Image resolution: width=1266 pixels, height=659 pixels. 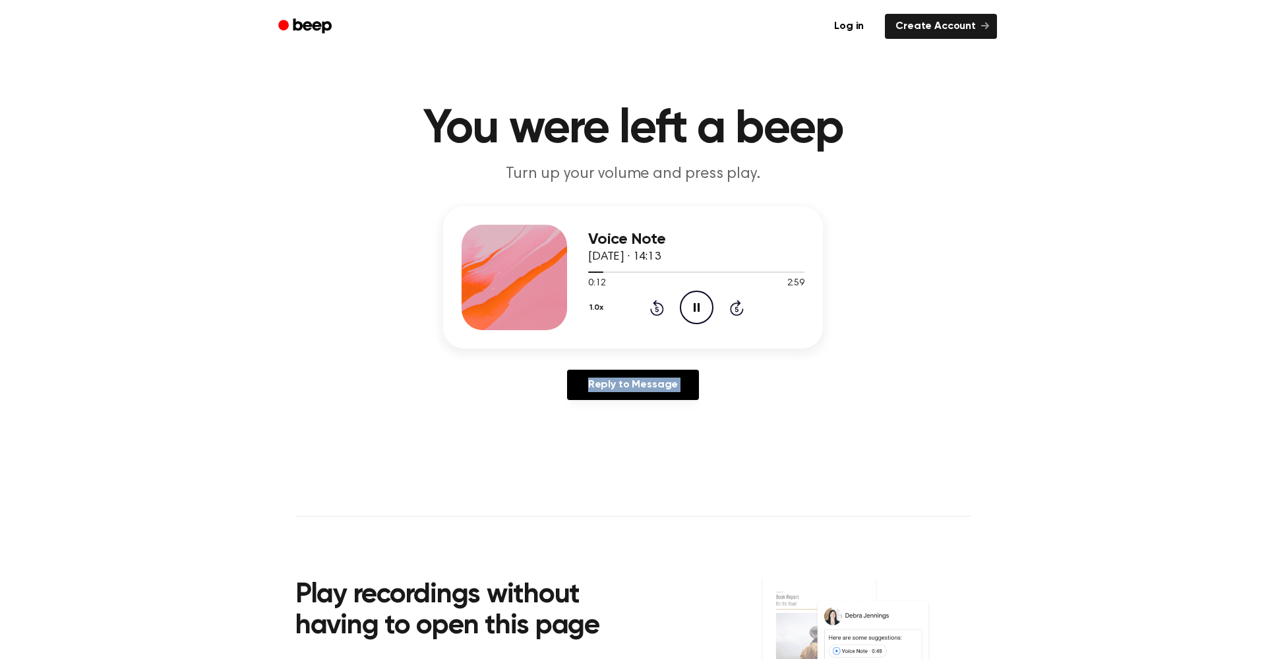 What do you see at coordinates (941, 26) in the screenshot?
I see `a: Create Account` at bounding box center [941, 26].